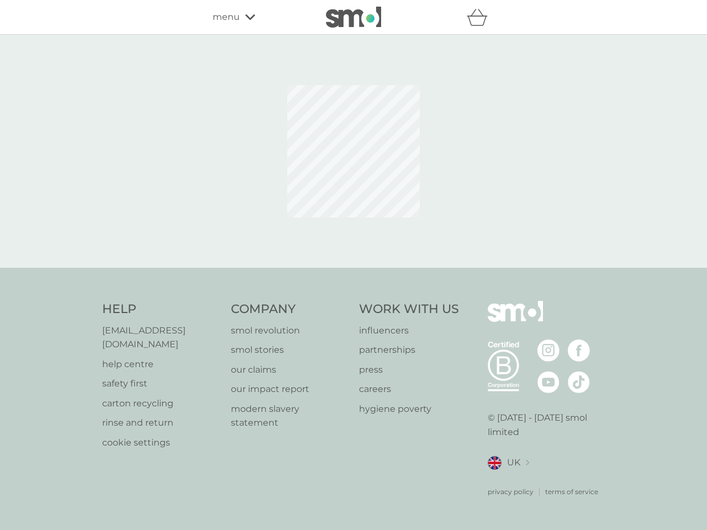  What do you see at coordinates (289, 389) in the screenshot?
I see `p: our impact report` at bounding box center [289, 389].